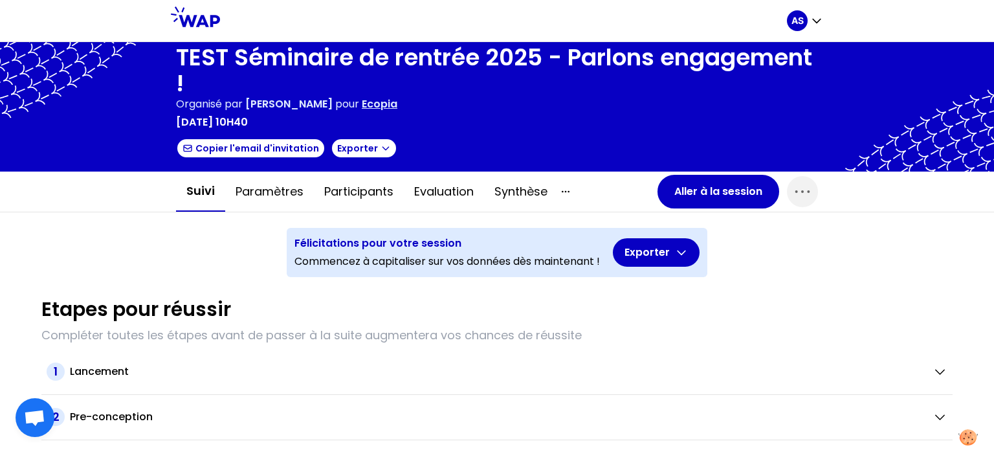 The height and width of the screenshot is (450, 994). I want to click on p: Compléter toutes les étapes avant de passer à la suite augmentera vos chances de réussite, so click(497, 335).